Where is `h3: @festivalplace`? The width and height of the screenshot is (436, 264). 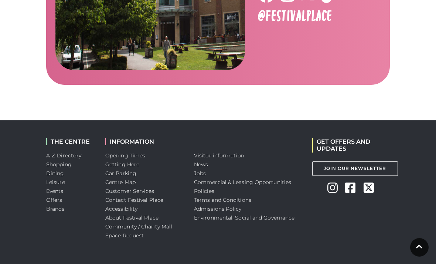
h3: @festivalplace is located at coordinates (313, 15).